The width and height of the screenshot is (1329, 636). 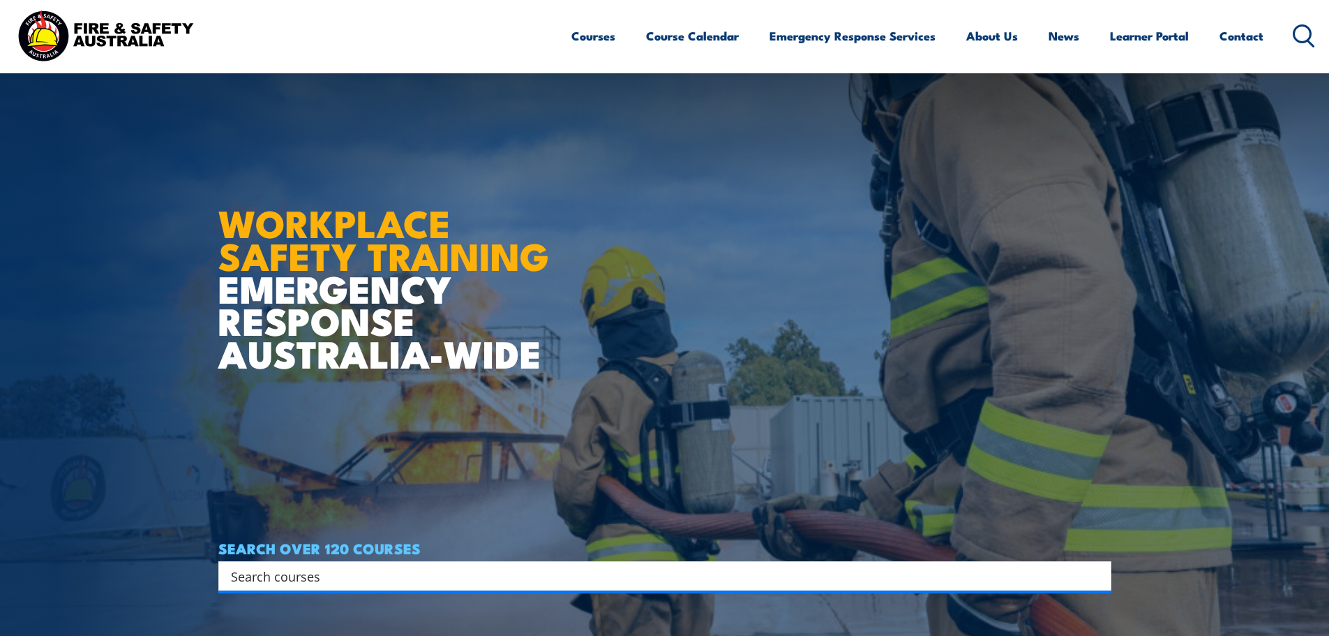 I want to click on h1: EMERGENCY RESPONSE AUSTRALIA-WIDE, so click(x=389, y=270).